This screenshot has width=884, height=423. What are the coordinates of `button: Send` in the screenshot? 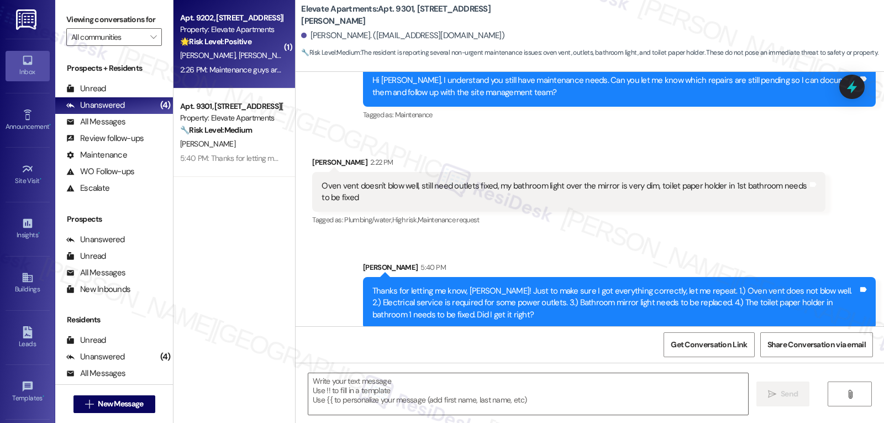 It's located at (783, 393).